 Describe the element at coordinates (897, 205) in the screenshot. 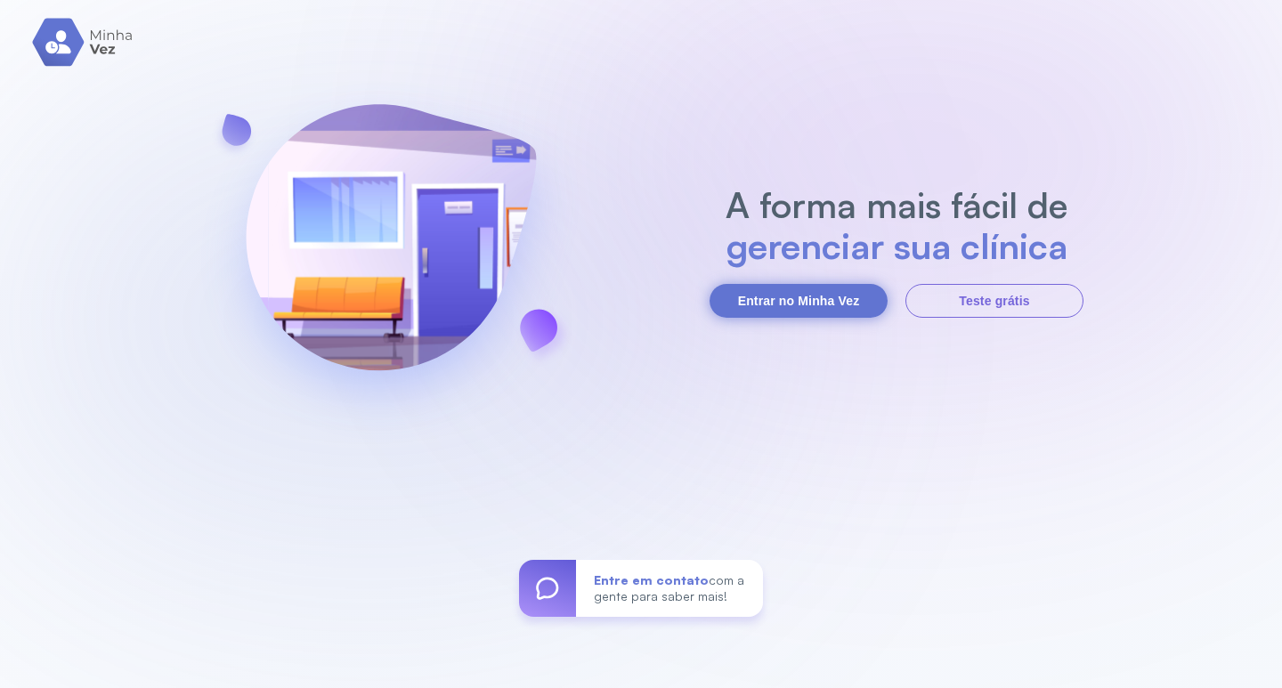

I see `h2: A forma mais fácil de` at that location.